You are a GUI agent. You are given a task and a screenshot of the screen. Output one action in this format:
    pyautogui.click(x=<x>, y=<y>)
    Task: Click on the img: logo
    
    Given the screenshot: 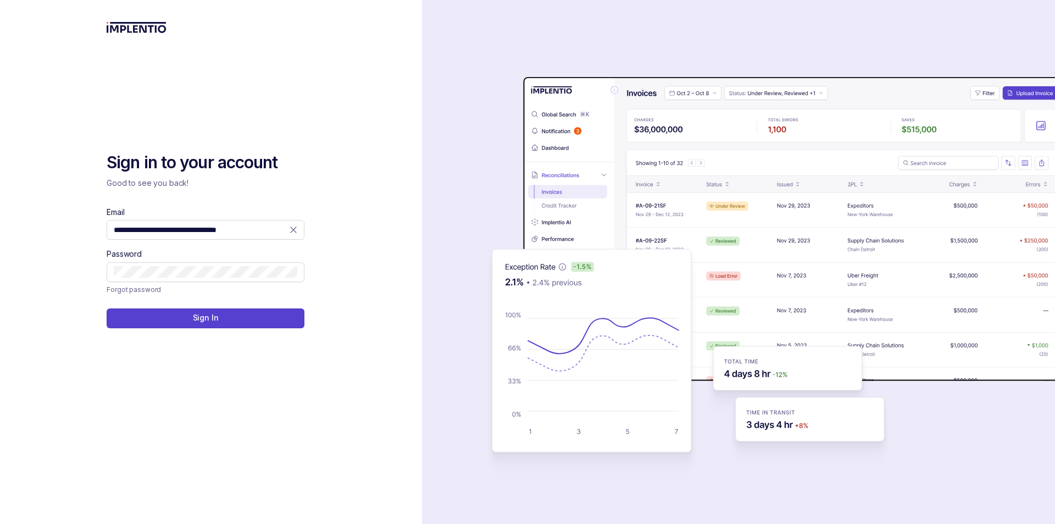 What is the action you would take?
    pyautogui.click(x=136, y=27)
    